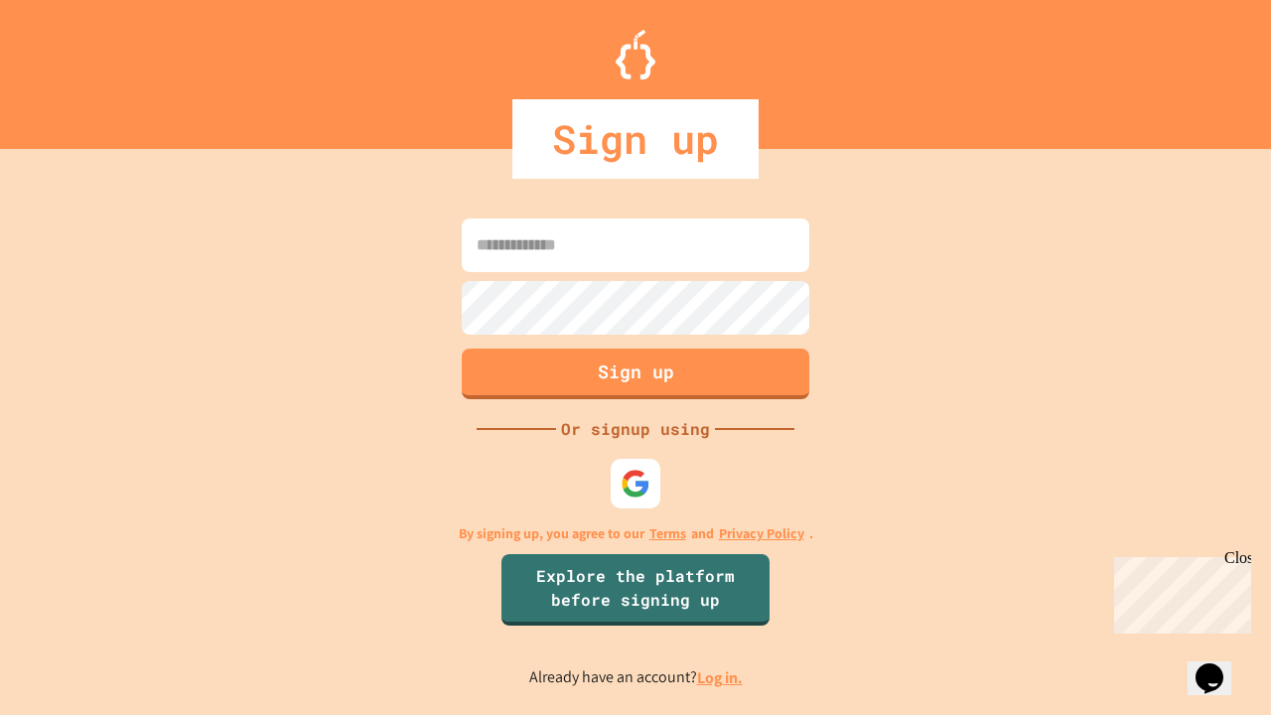 This screenshot has height=715, width=1271. Describe the element at coordinates (668, 533) in the screenshot. I see `a: Terms` at that location.